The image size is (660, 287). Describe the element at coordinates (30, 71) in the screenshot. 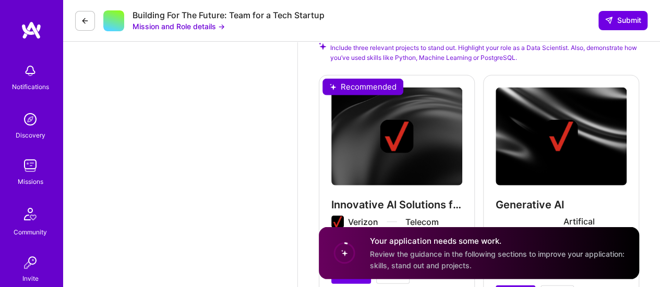

I see `img: bell` at that location.